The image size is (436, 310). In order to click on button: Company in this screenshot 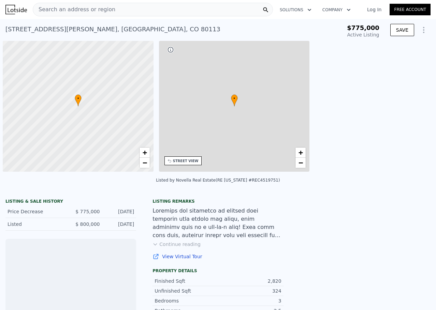, I will do `click(336, 10)`.